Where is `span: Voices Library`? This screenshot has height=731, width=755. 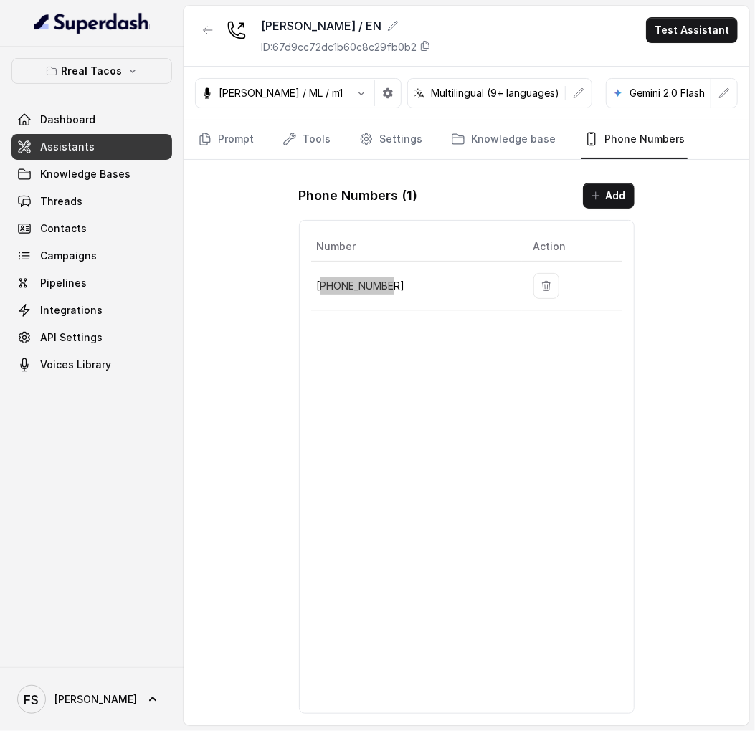 span: Voices Library is located at coordinates (75, 365).